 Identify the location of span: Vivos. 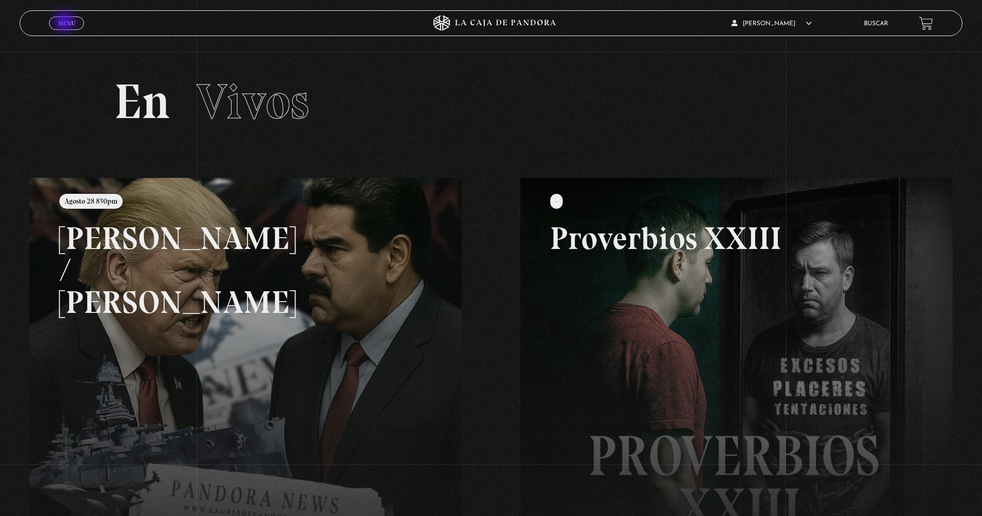
(253, 102).